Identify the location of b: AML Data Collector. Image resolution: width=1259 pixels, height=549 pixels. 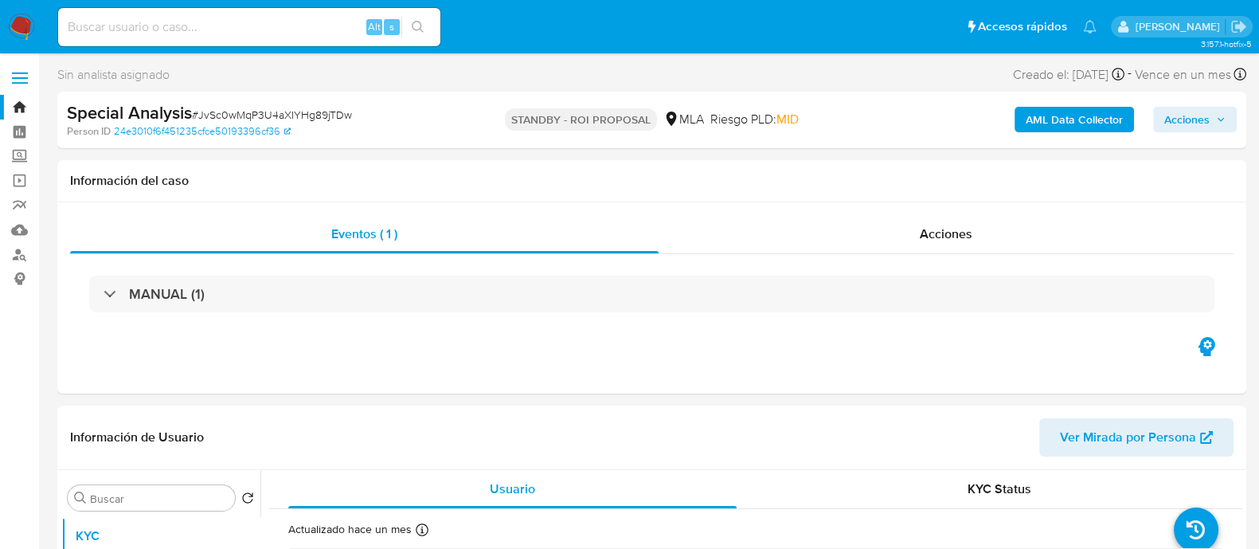
(1075, 119).